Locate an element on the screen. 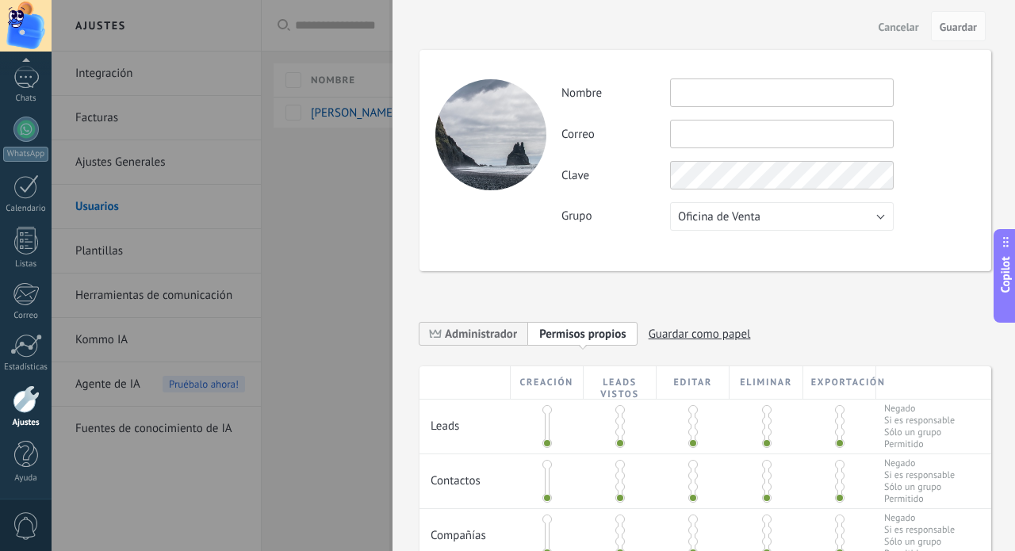 The image size is (1015, 551). span: Copilot is located at coordinates (1006, 274).